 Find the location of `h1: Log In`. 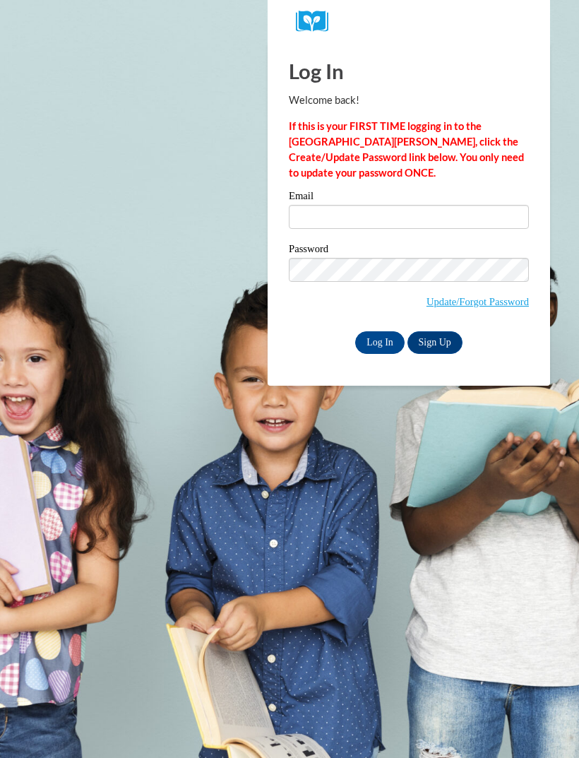

h1: Log In is located at coordinates (409, 71).